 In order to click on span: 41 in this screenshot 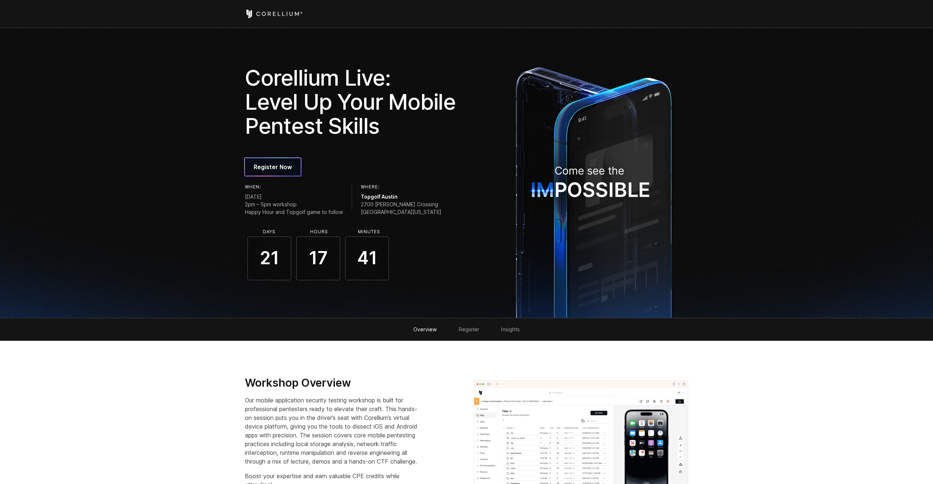, I will do `click(367, 258)`.